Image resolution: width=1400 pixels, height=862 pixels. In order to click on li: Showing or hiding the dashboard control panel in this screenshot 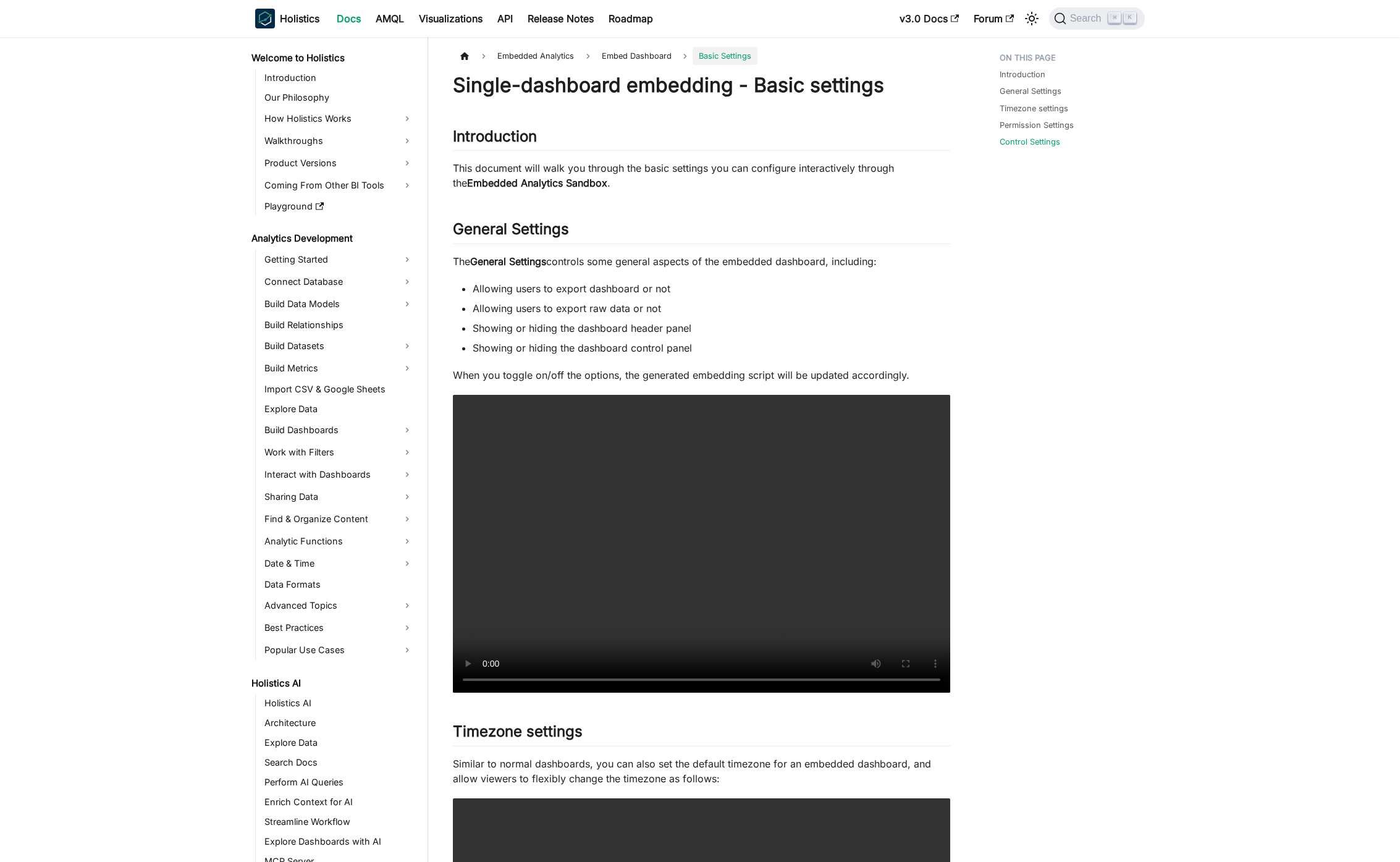, I will do `click(711, 348)`.